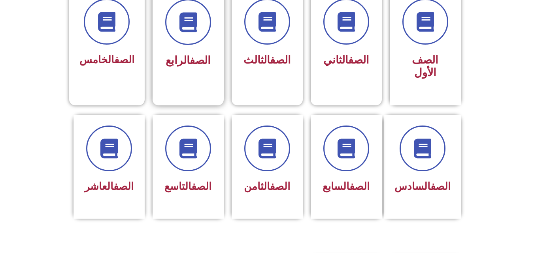 This screenshot has height=253, width=534. I want to click on span: الرابع, so click(188, 60).